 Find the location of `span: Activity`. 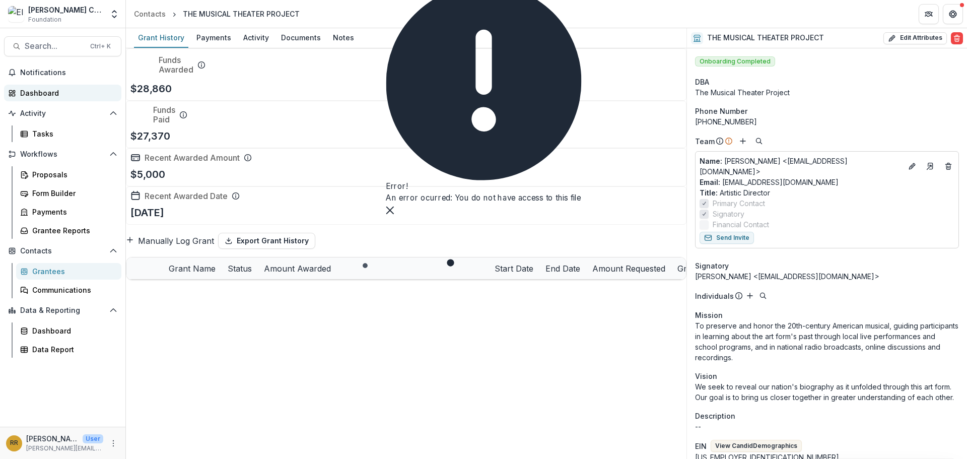

span: Activity is located at coordinates (62, 113).